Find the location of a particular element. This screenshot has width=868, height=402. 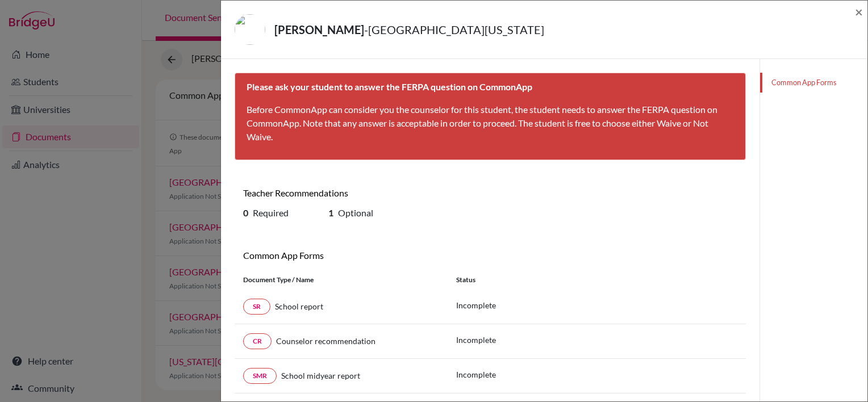

button: Close is located at coordinates (859, 12).